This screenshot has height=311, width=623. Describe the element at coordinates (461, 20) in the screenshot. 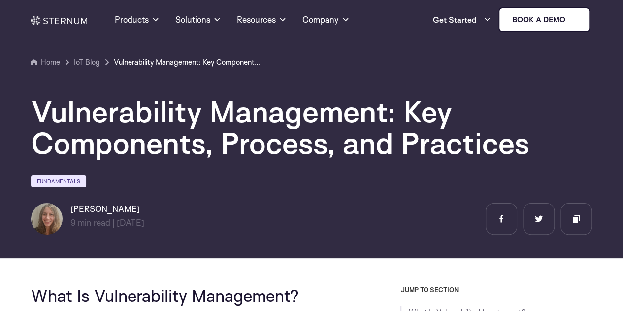

I see `a: Get Started` at that location.